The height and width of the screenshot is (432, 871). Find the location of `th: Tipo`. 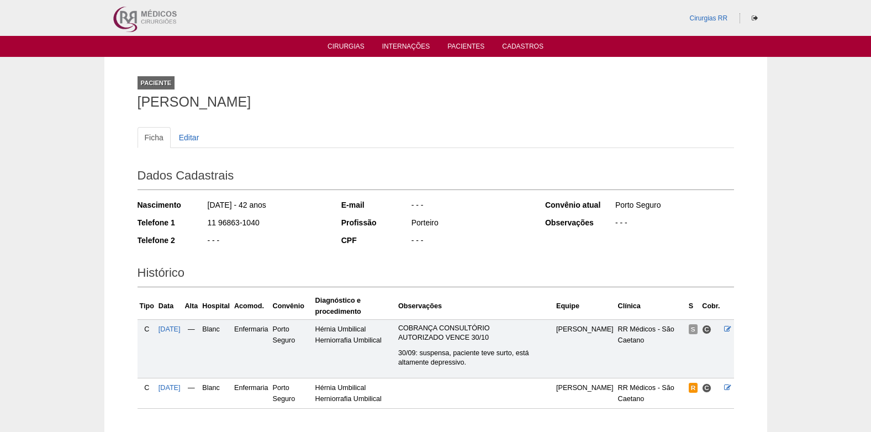

th: Tipo is located at coordinates (147, 306).